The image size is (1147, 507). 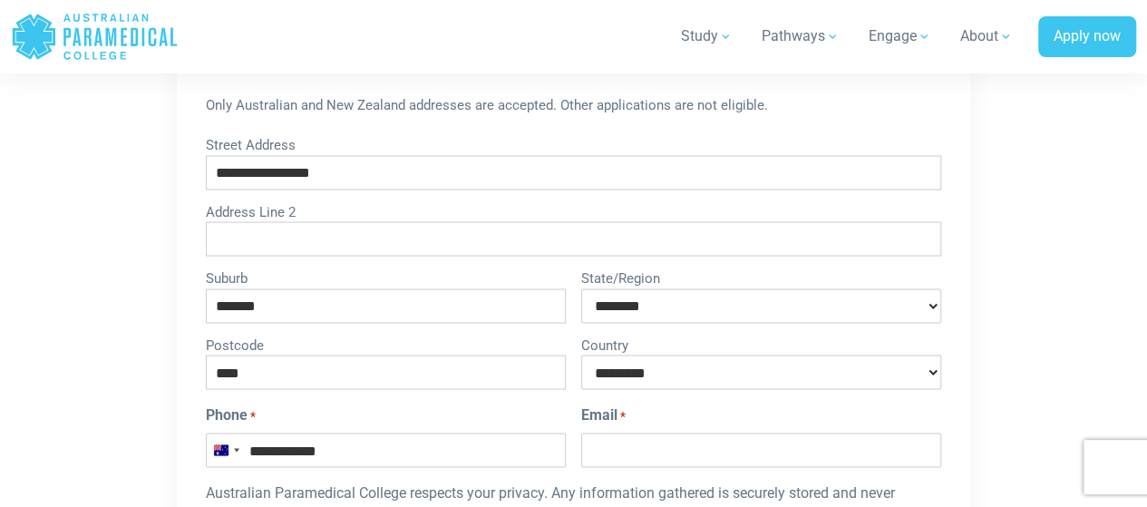 What do you see at coordinates (603, 414) in the screenshot?
I see `label: Email` at bounding box center [603, 414].